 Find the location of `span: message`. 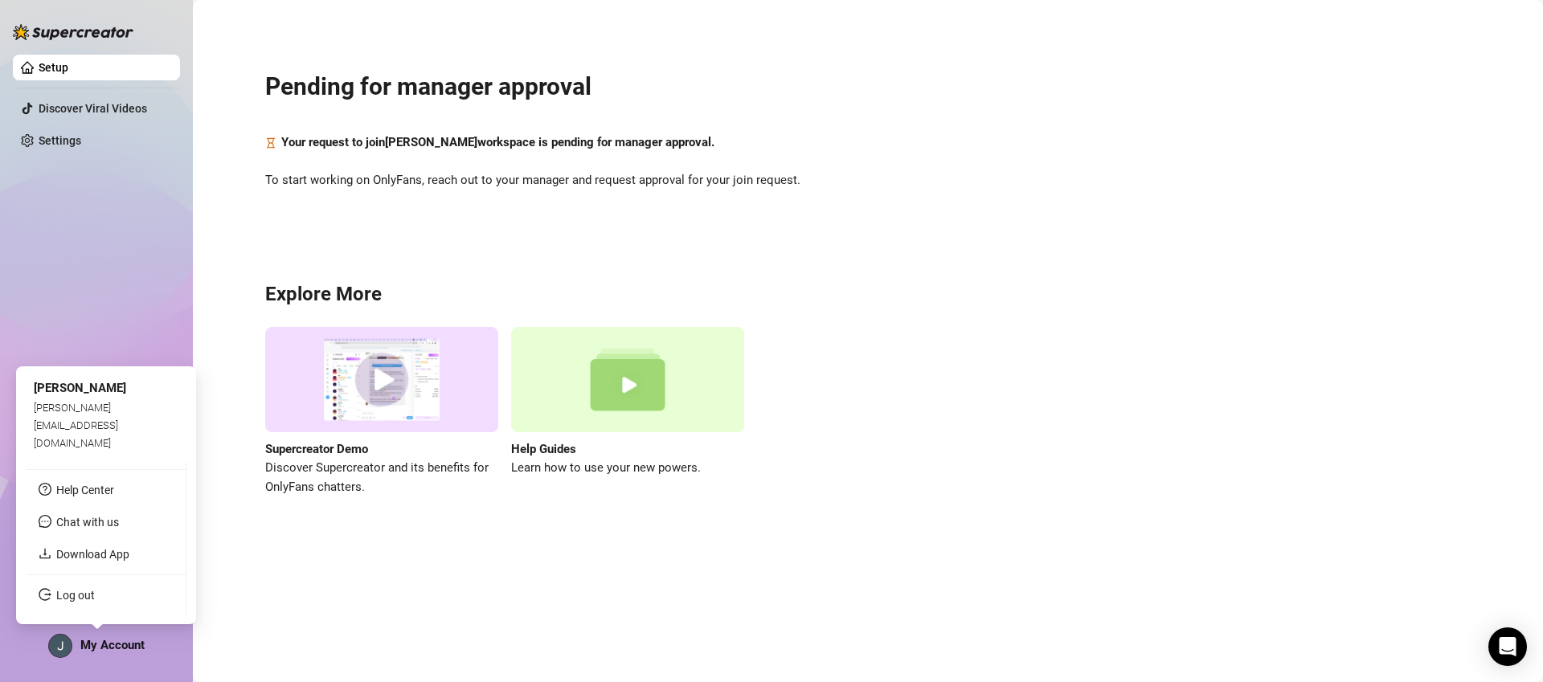

span: message is located at coordinates (45, 521).